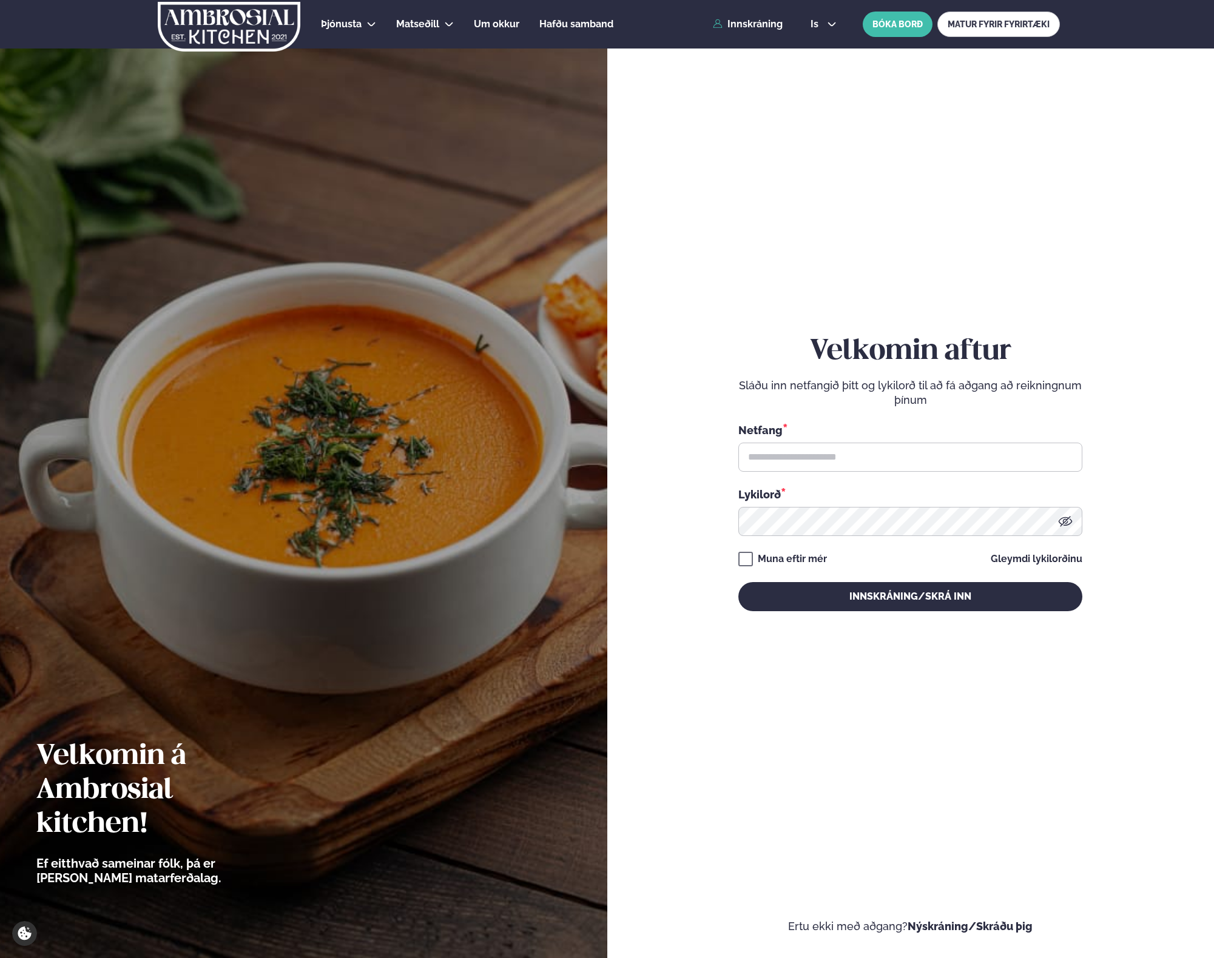 The height and width of the screenshot is (958, 1214). Describe the element at coordinates (910, 393) in the screenshot. I see `p: Sláðu inn netfangið þitt og lykilorð til að fá aðgang að reikningnum þínum` at that location.